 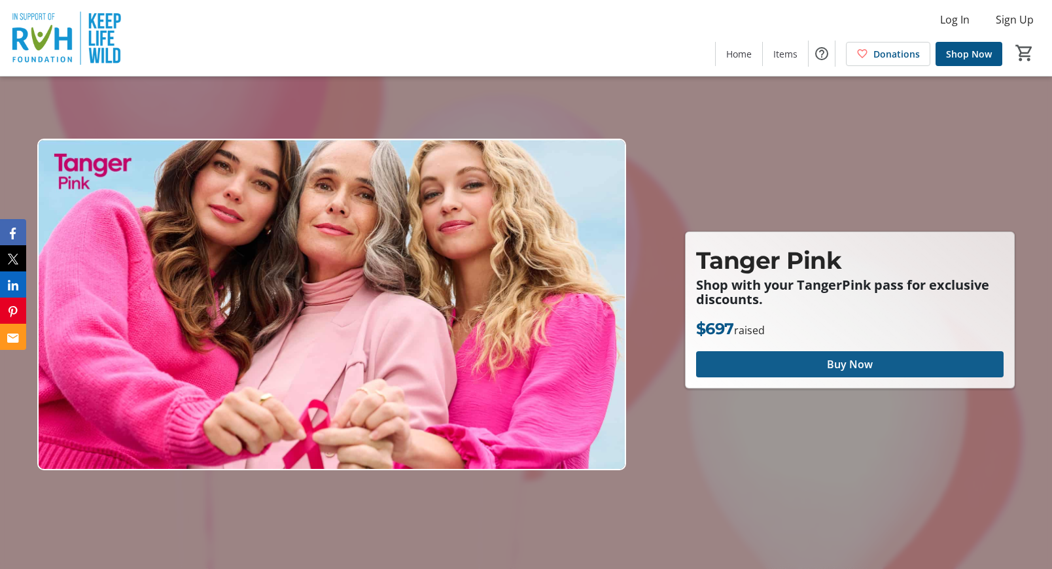 What do you see at coordinates (954, 20) in the screenshot?
I see `span: Log In` at bounding box center [954, 20].